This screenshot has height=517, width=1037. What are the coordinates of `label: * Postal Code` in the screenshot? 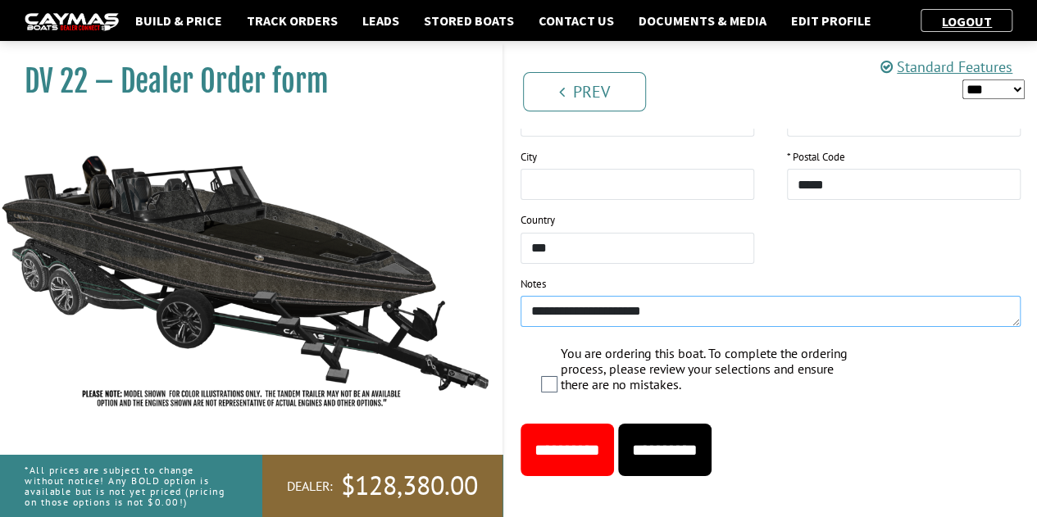 It's located at (815, 157).